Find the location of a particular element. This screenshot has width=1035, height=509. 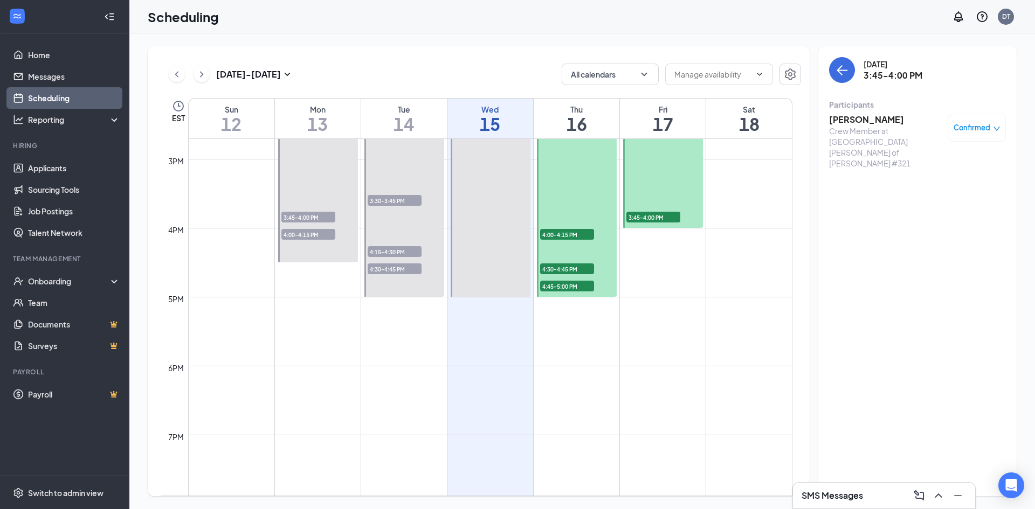

div: Wed is located at coordinates (490, 109).